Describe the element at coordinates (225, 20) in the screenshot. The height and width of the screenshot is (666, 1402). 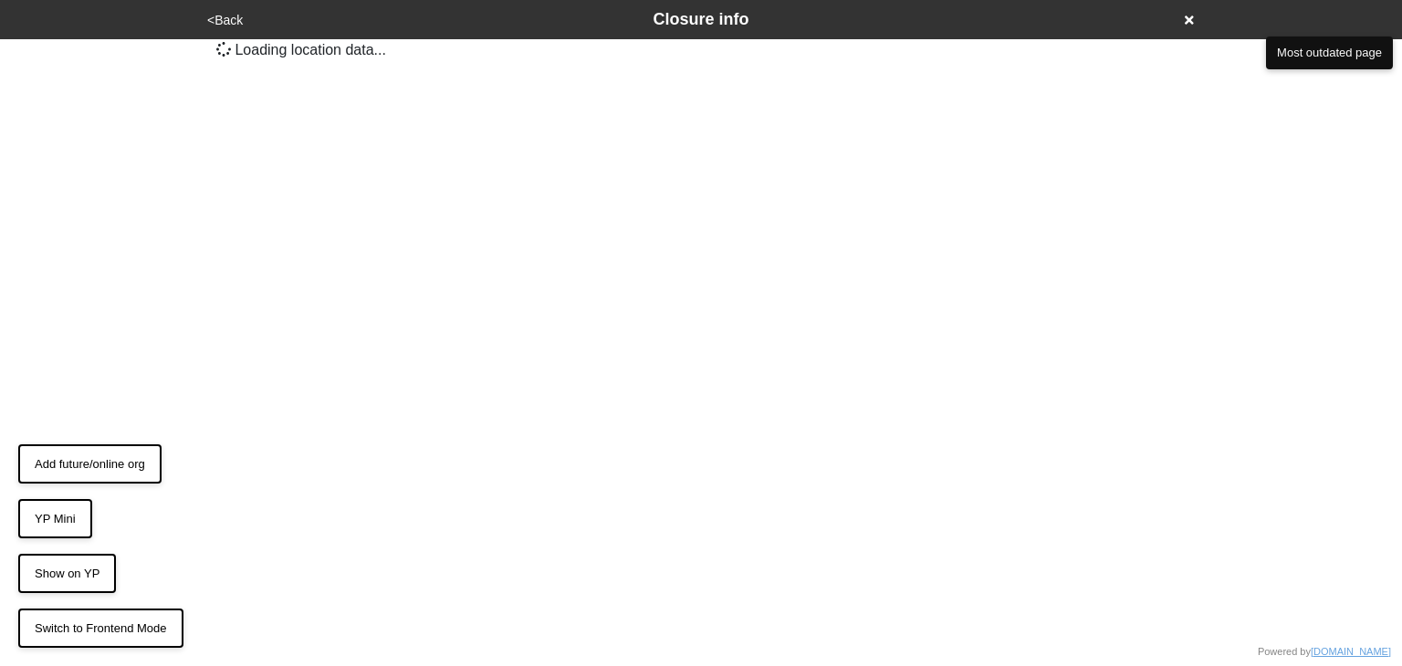
I see `button: <Back` at that location.